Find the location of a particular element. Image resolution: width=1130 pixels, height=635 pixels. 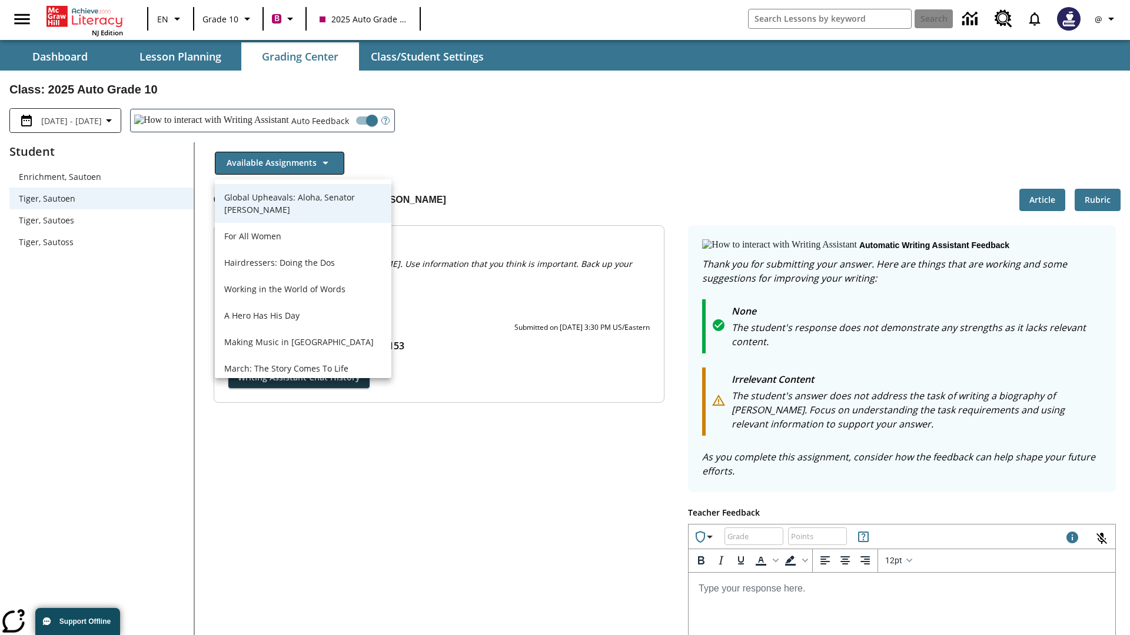

body: Type your response here. is located at coordinates (213, 16).